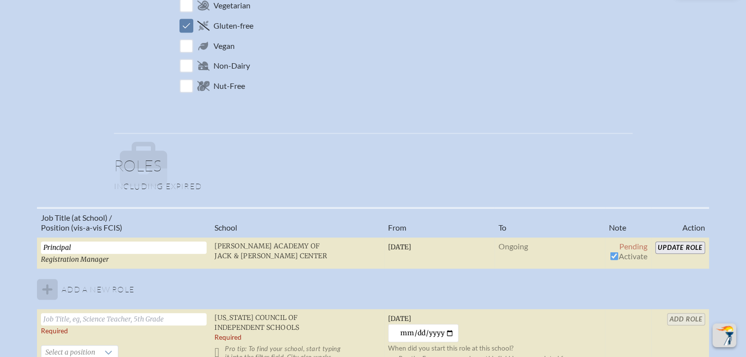 This screenshot has width=746, height=357. I want to click on th: Note, so click(628, 222).